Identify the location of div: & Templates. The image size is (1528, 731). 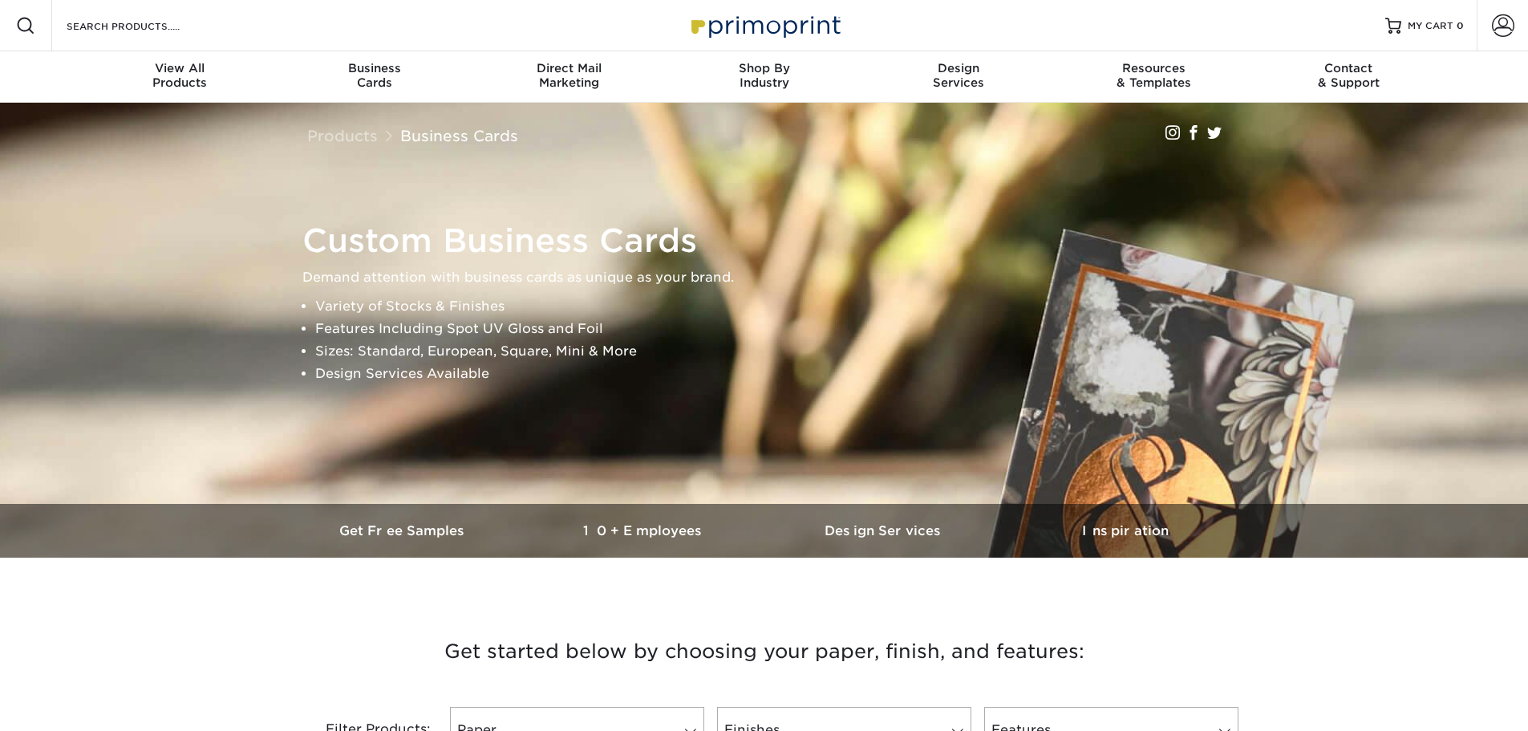
(1153, 75).